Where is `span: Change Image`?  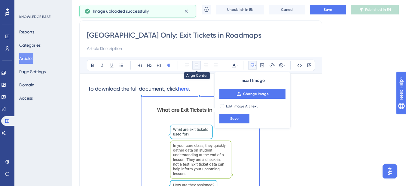 span: Change Image is located at coordinates (256, 94).